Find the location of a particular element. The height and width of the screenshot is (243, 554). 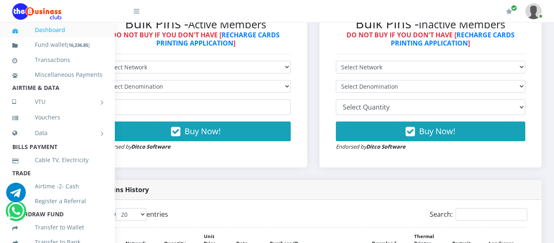

a: Airtime -2- Cash is located at coordinates (57, 186).